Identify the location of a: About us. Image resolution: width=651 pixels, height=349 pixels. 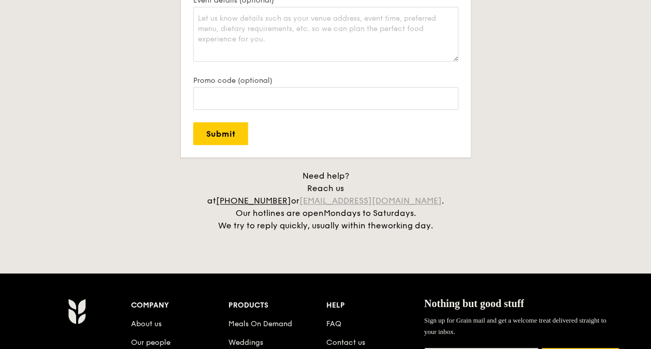
(146, 324).